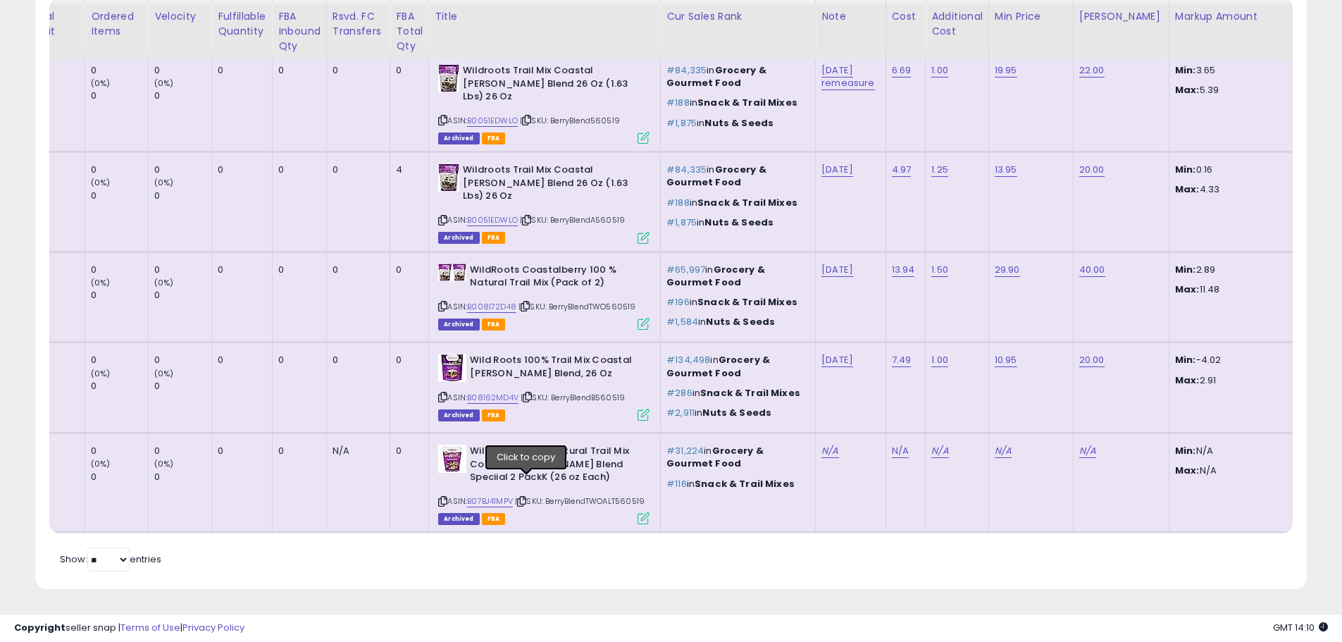 The height and width of the screenshot is (642, 1342). I want to click on div: Cost, so click(906, 16).